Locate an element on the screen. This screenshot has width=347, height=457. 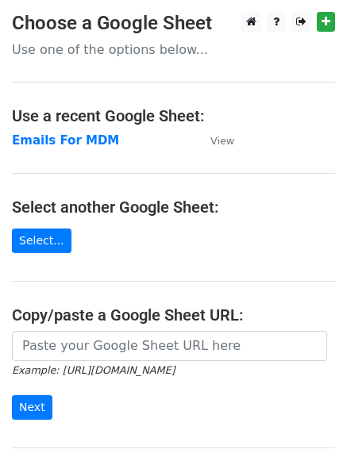
h4: Use a recent Google Sheet: is located at coordinates (173, 116).